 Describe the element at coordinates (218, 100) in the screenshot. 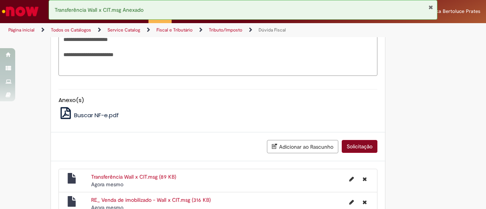

I see `h5: Anexo(s)` at that location.